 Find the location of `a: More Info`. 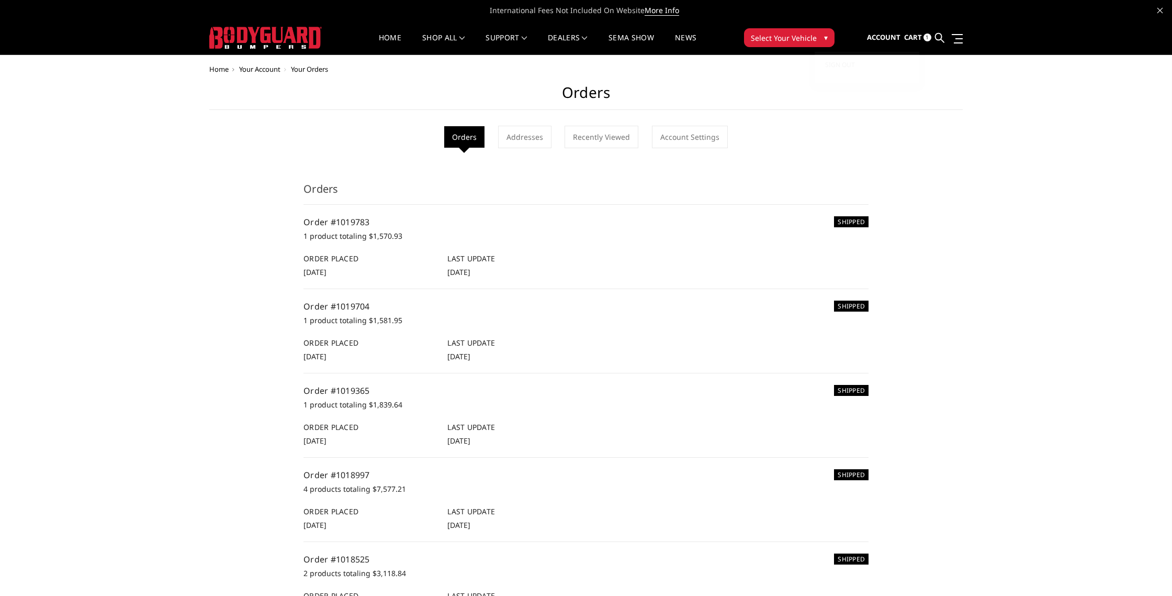

a: More Info is located at coordinates (662, 10).